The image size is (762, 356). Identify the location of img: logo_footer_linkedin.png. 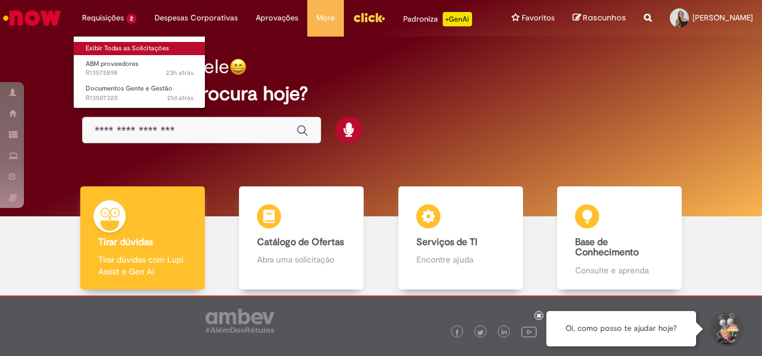
(505, 333).